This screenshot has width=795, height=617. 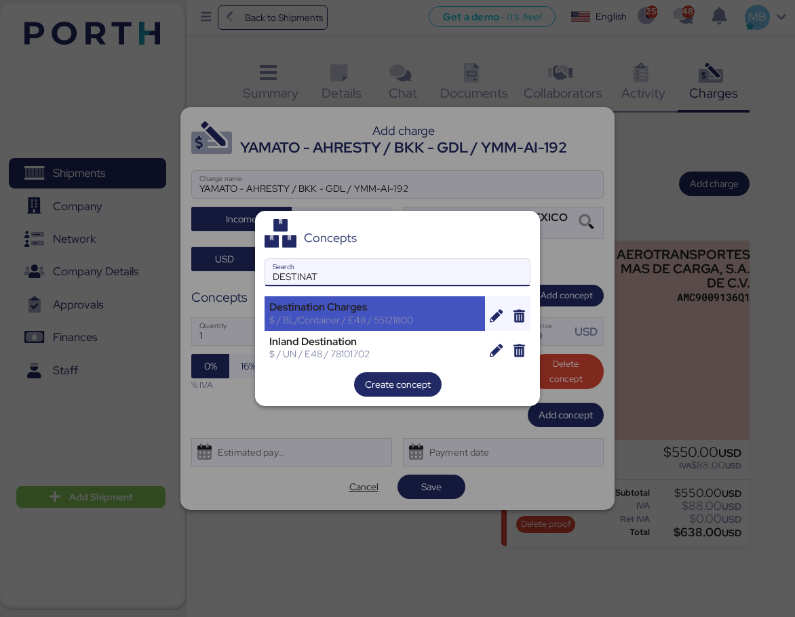 What do you see at coordinates (374, 307) in the screenshot?
I see `div: Destination Charges` at bounding box center [374, 307].